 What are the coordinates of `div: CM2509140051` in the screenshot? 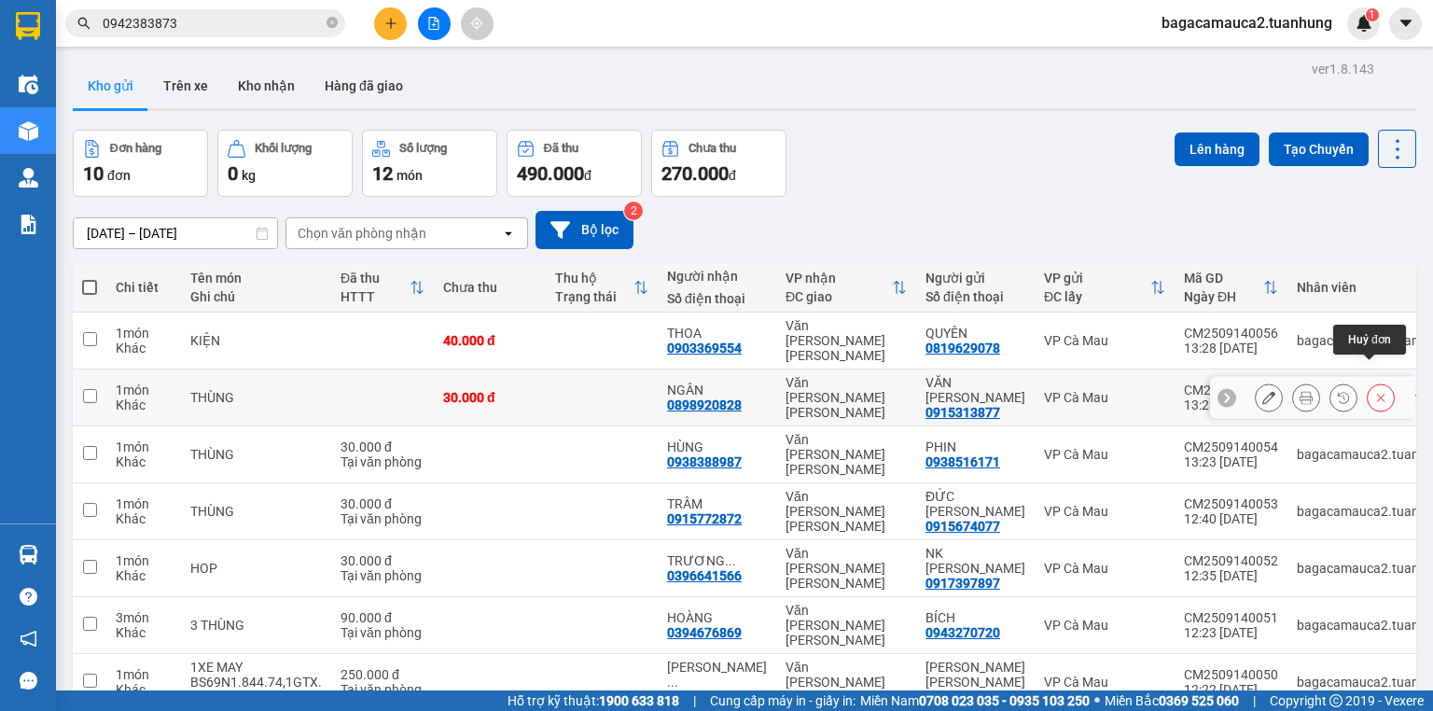 It's located at (1231, 618).